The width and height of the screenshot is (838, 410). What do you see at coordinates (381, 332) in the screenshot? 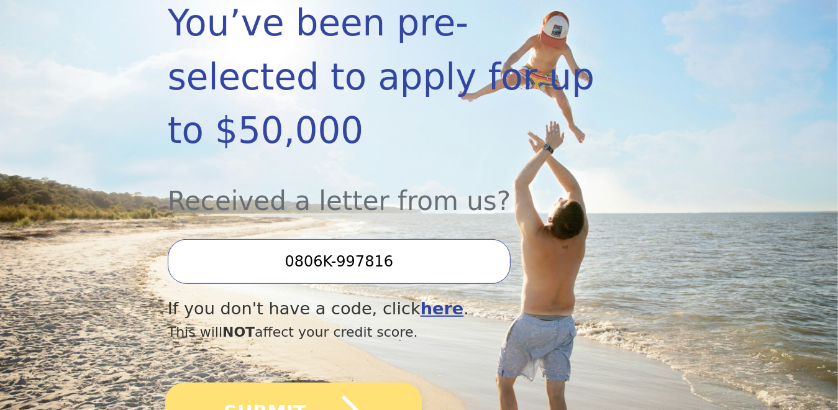
I see `div: This will affect your credit score.` at bounding box center [381, 332].